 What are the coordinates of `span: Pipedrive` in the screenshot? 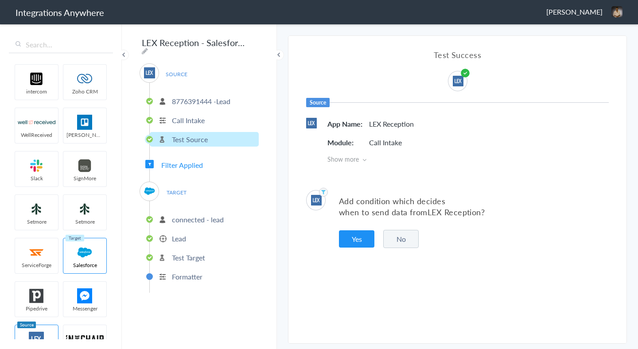 It's located at (36, 308).